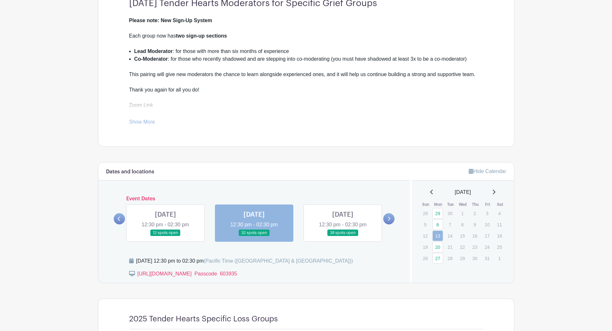 The image size is (612, 331). I want to click on p: 11, so click(499, 224).